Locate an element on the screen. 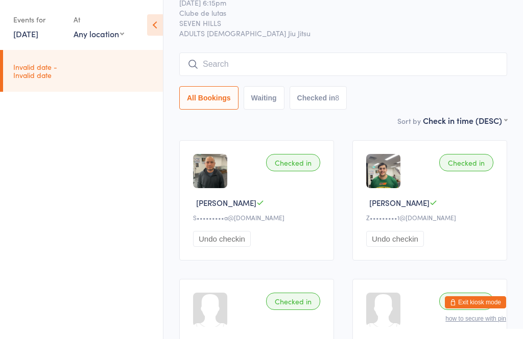 This screenshot has height=339, width=523. button: Waiting is located at coordinates (264, 98).